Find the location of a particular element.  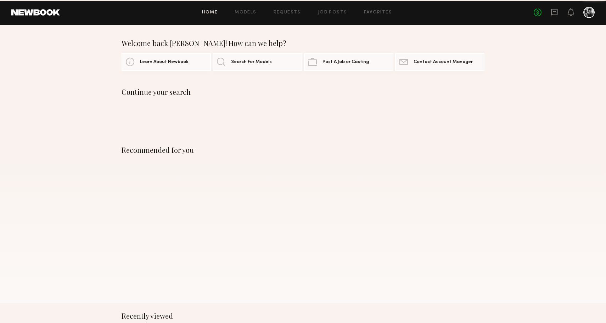

span: Contact Account Manager is located at coordinates (443, 62).